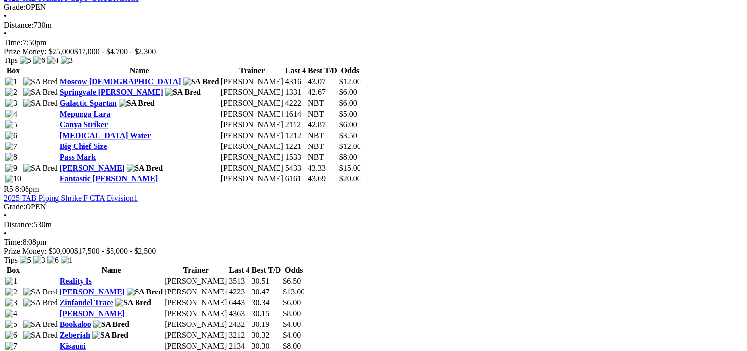 Image resolution: width=747 pixels, height=351 pixels. I want to click on td: 42.67, so click(323, 92).